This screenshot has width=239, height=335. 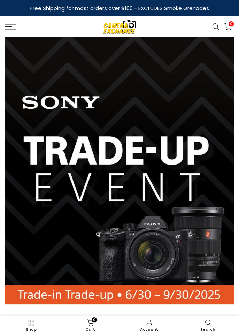 What do you see at coordinates (31, 326) in the screenshot?
I see `a: Shop` at bounding box center [31, 326].